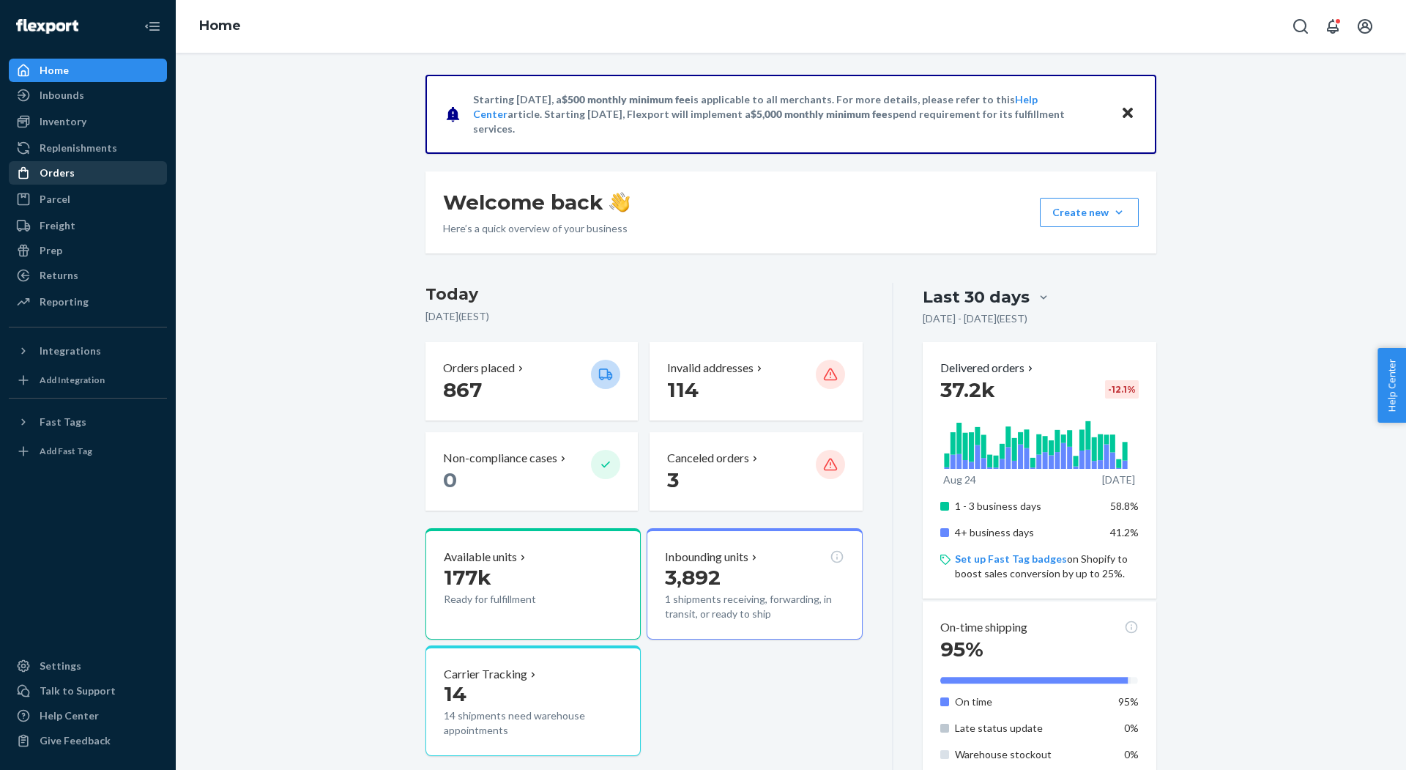  I want to click on span: 114, so click(683, 390).